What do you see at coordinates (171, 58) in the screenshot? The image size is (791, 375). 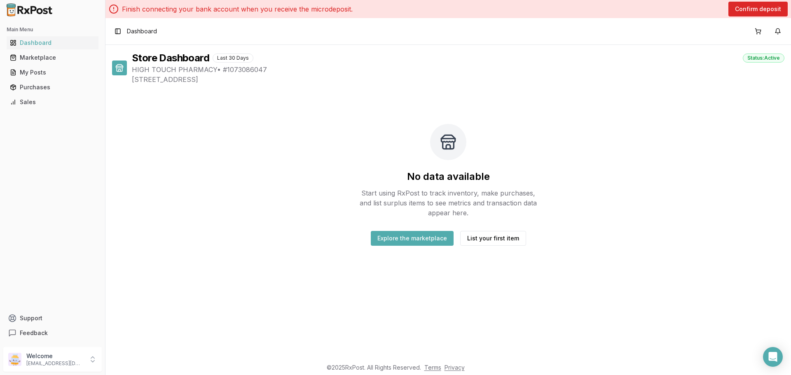 I see `h1: Store Dashboard` at bounding box center [171, 58].